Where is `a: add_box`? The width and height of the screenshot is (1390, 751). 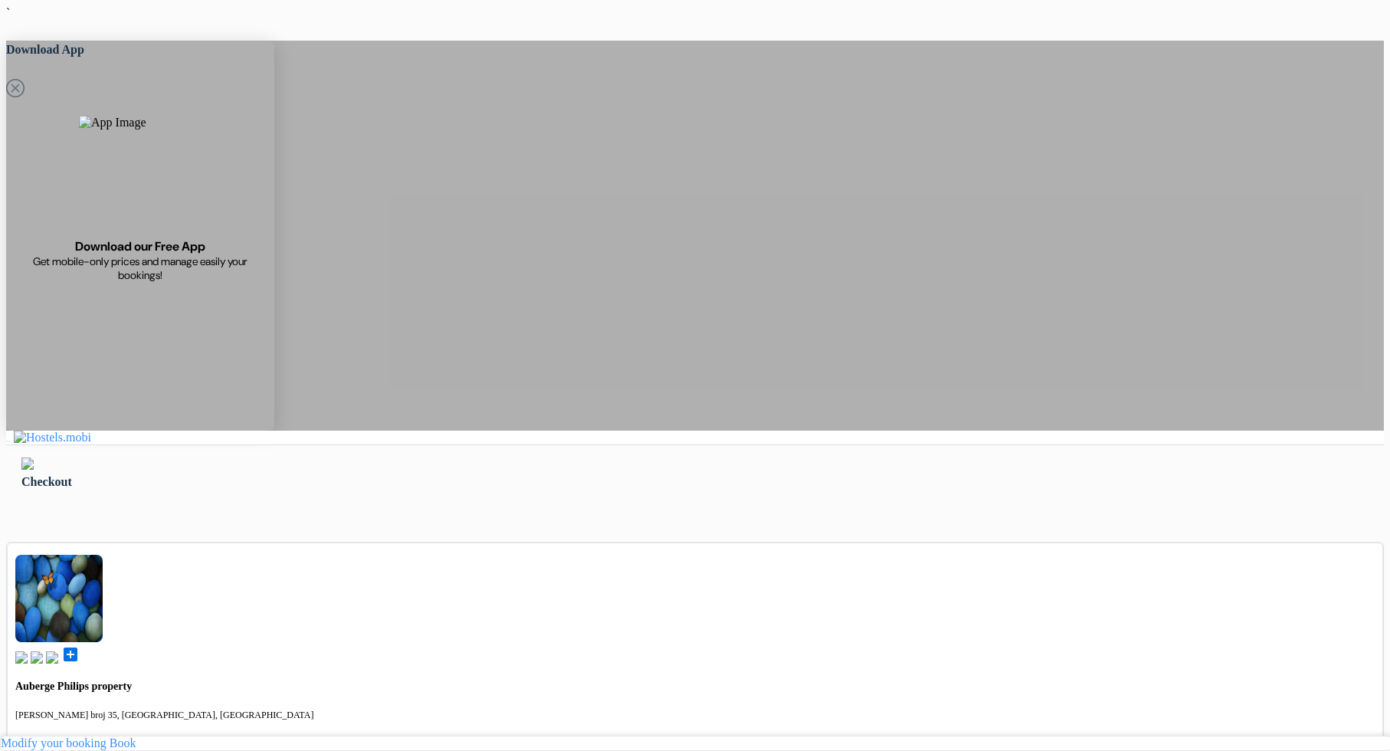
a: add_box is located at coordinates (71, 659).